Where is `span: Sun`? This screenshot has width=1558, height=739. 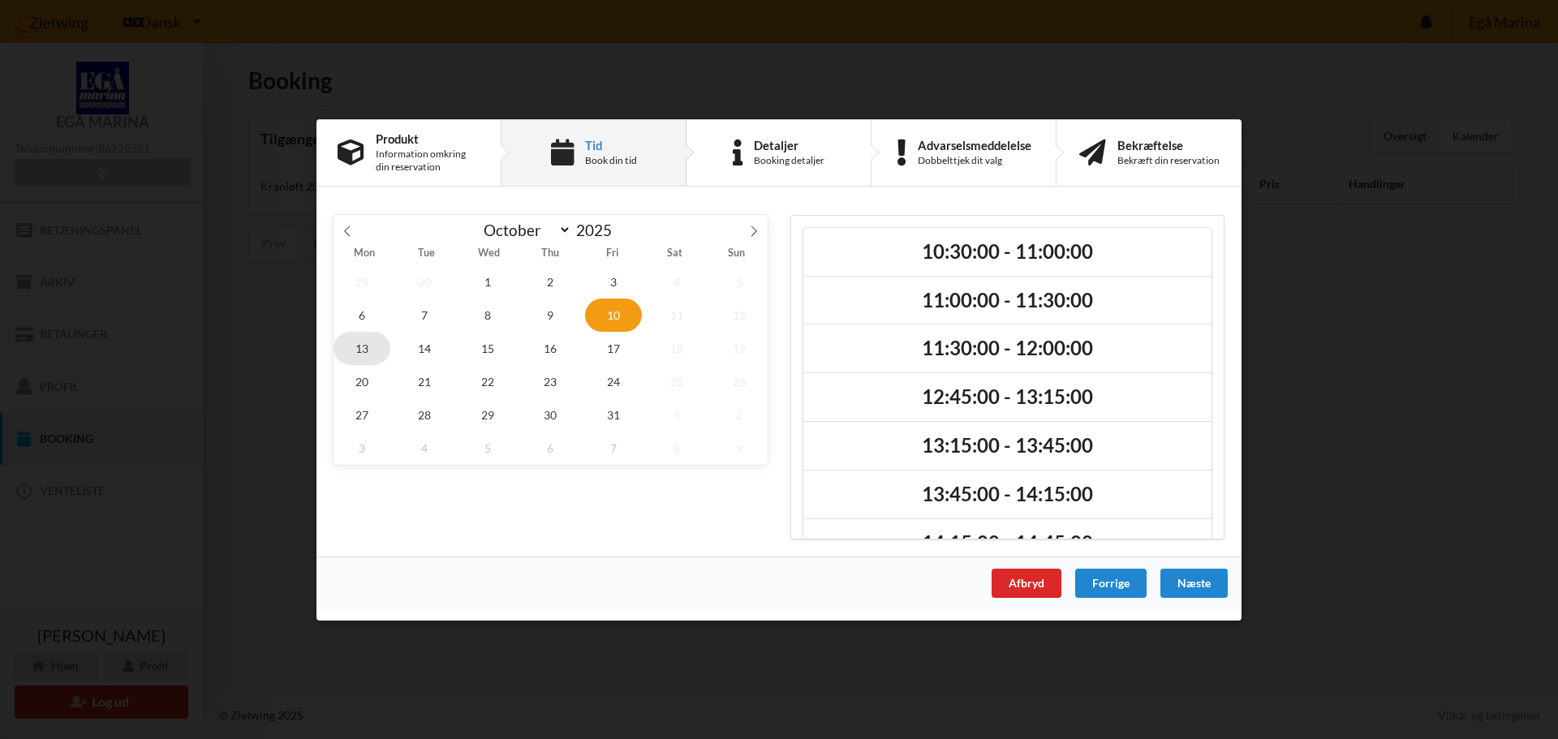
span: Sun is located at coordinates (737, 253).